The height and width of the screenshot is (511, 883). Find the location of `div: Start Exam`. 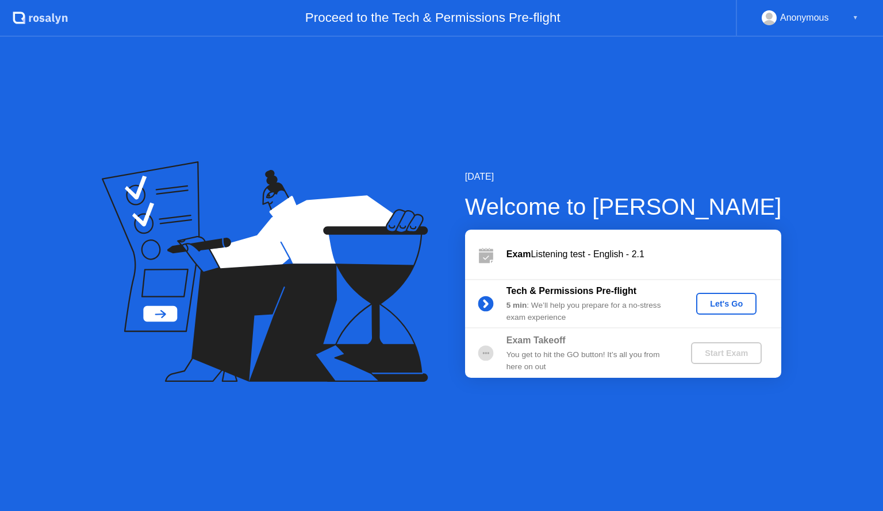

div: Start Exam is located at coordinates (726, 353).